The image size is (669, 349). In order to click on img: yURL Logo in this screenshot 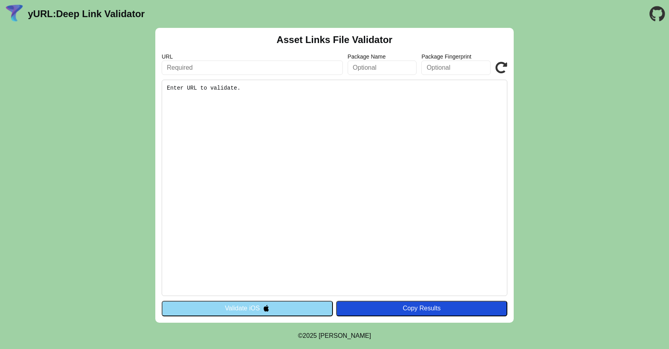, I will do `click(14, 14)`.